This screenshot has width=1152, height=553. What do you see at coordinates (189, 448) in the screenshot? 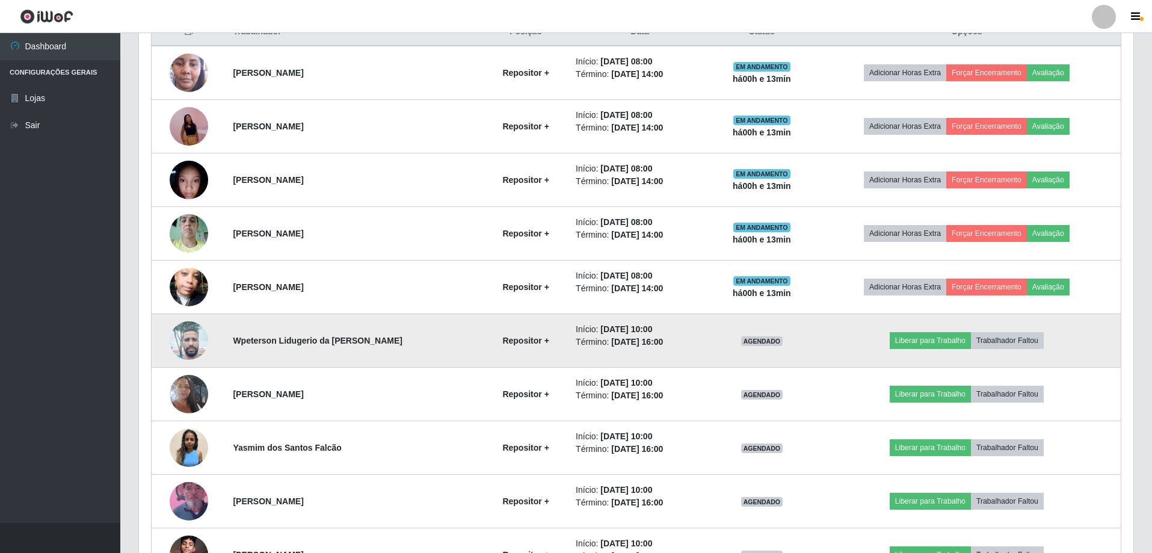
I see `img: 1751205248263.jpeg` at bounding box center [189, 448].